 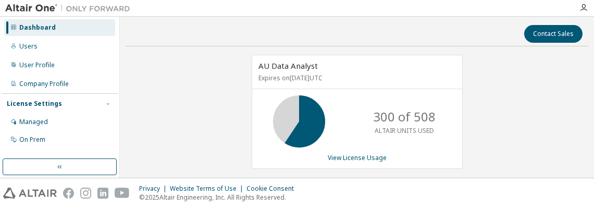 I want to click on div: Users, so click(x=28, y=46).